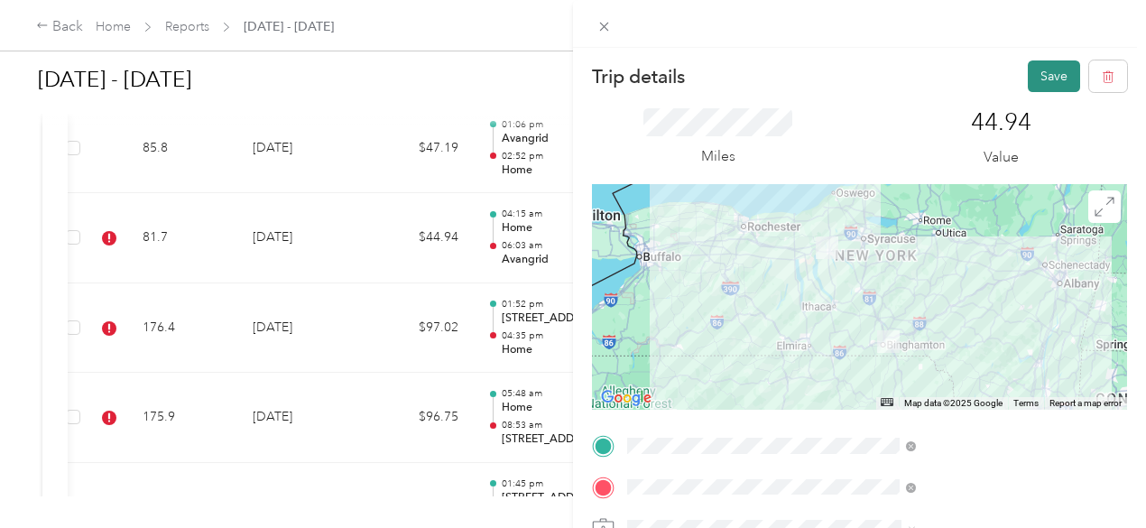  I want to click on span: Map data ©2025 Google, so click(953, 402).